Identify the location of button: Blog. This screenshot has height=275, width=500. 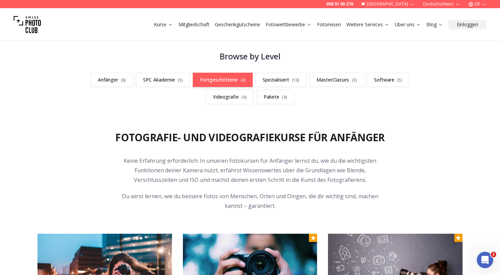
(435, 25).